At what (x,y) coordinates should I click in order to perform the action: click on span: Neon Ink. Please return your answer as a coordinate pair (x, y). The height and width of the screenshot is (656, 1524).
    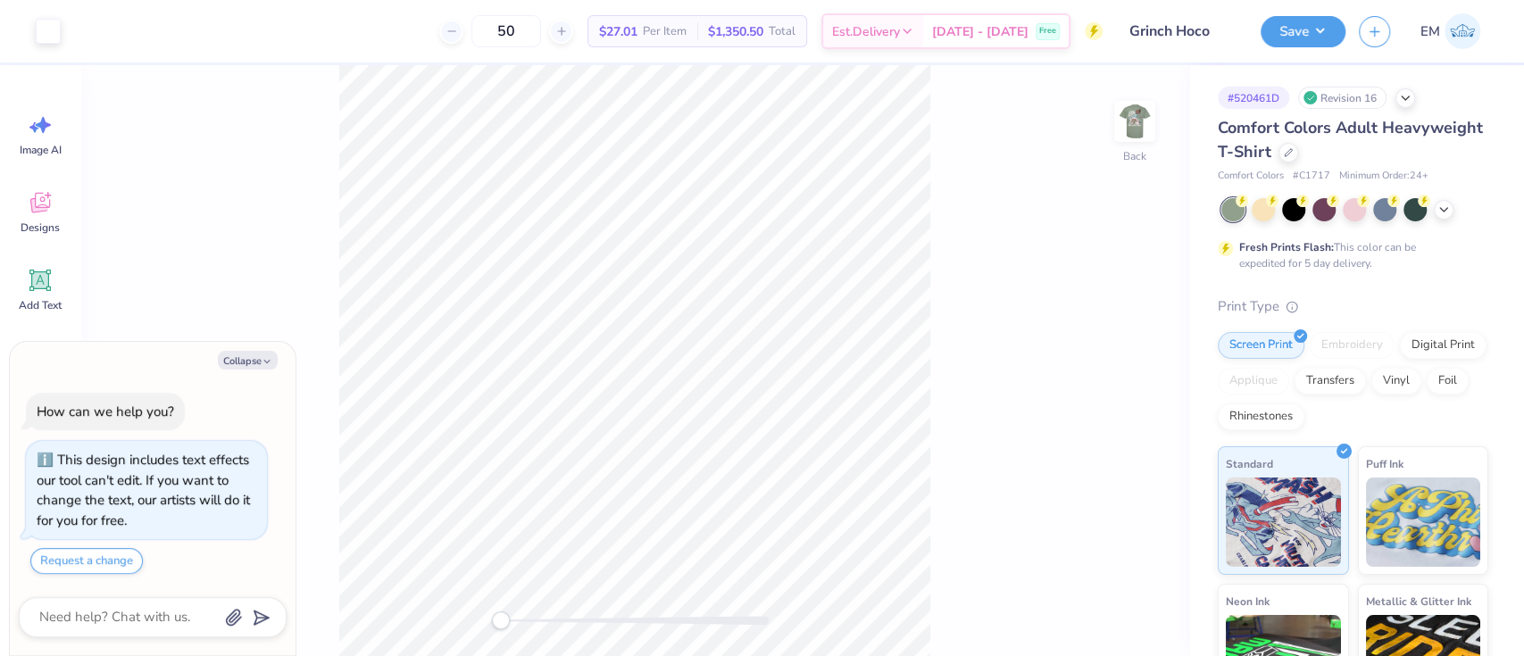
    Looking at the image, I should click on (1247, 601).